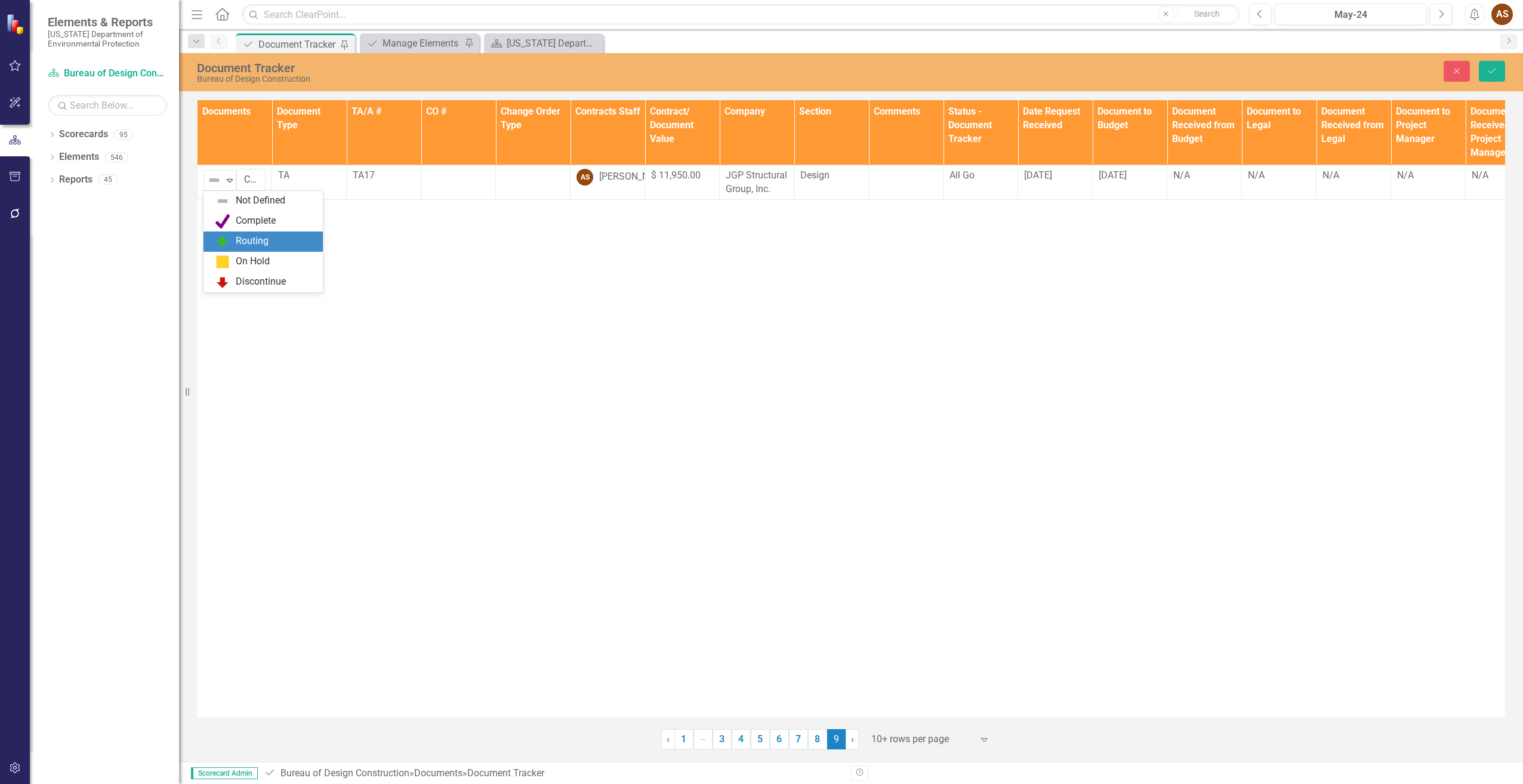 The height and width of the screenshot is (784, 1523). Describe the element at coordinates (412, 43) in the screenshot. I see `a: Manage Elements` at that location.